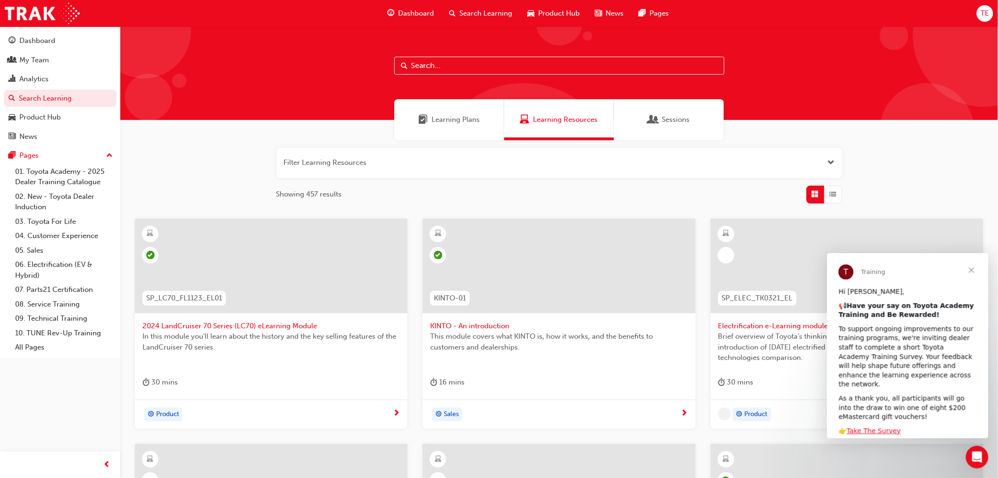  Describe the element at coordinates (725, 413) in the screenshot. I see `span: undefined-icon` at that location.